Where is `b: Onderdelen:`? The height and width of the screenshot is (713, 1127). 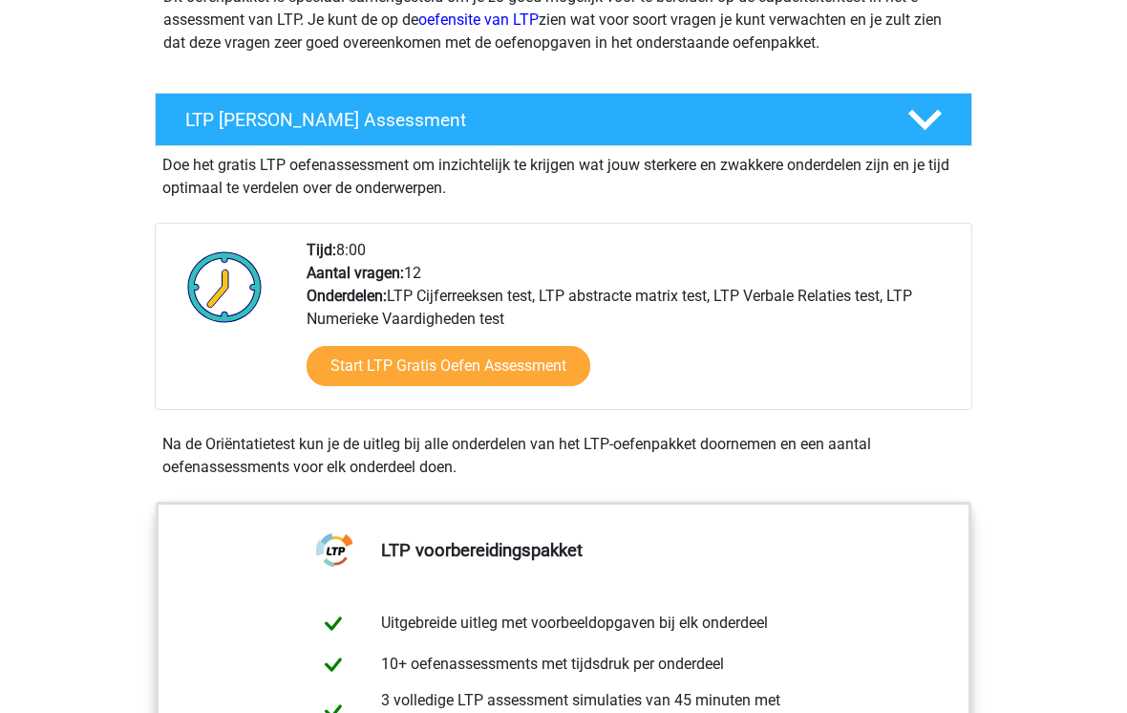
b: Onderdelen: is located at coordinates (347, 296).